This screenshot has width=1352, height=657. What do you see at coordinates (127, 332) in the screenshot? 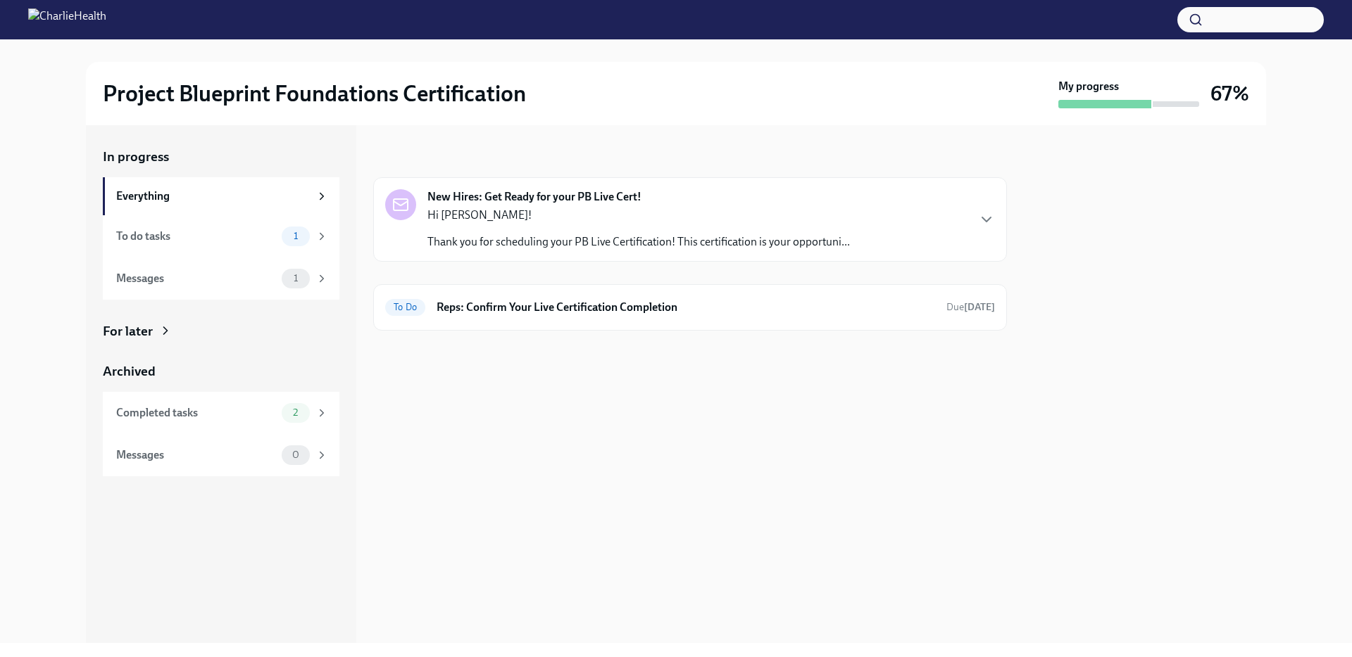
I see `div: For later` at bounding box center [127, 332].